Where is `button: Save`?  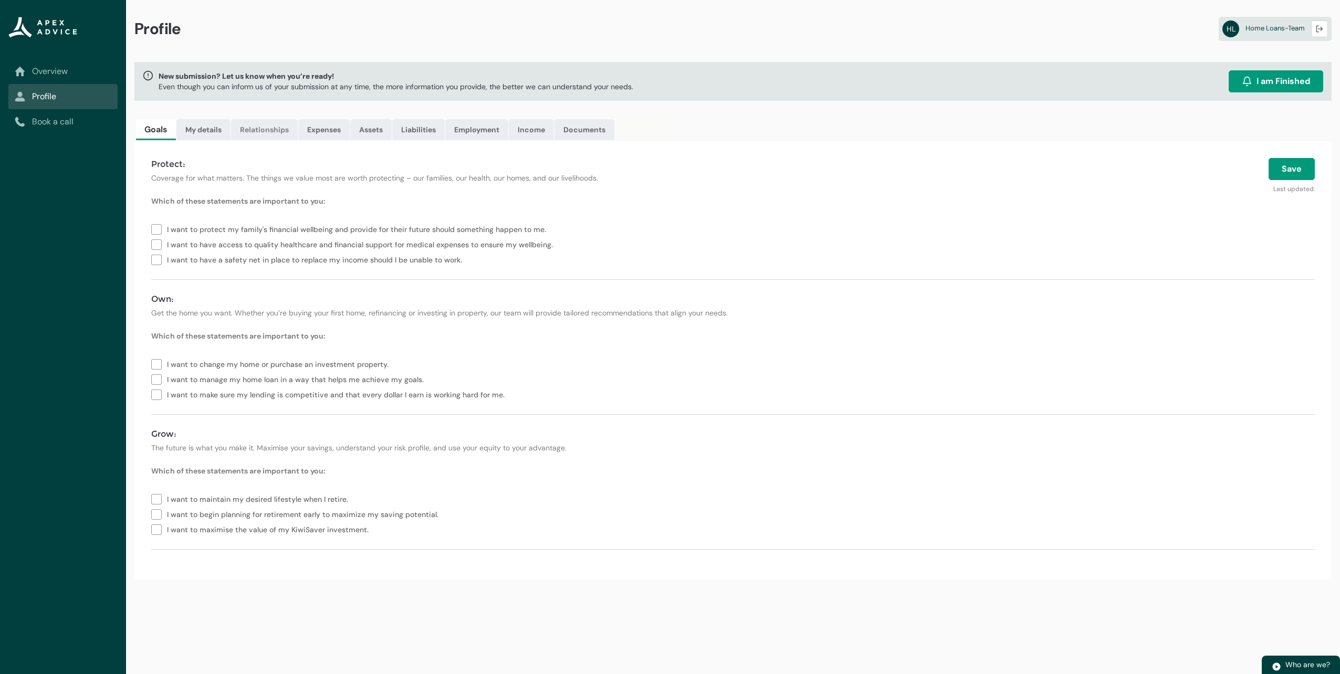 button: Save is located at coordinates (1291, 169).